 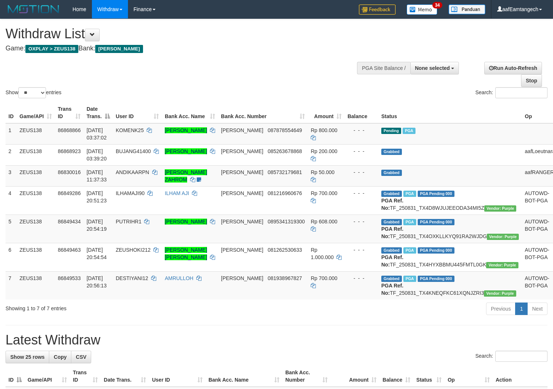 What do you see at coordinates (11, 175) in the screenshot?
I see `td: 3` at bounding box center [11, 175].